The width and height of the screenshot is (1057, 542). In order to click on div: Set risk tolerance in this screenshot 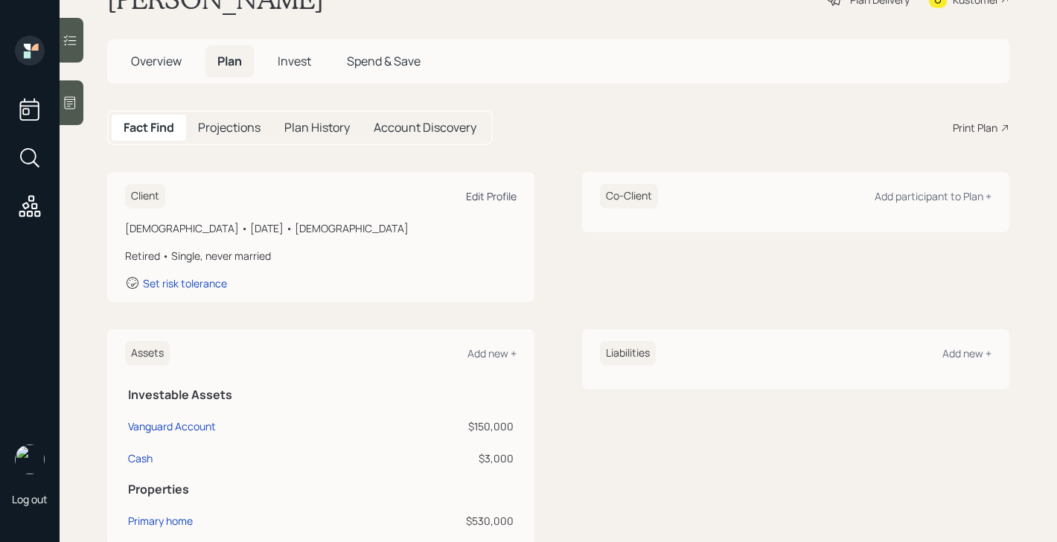, I will do `click(185, 283)`.